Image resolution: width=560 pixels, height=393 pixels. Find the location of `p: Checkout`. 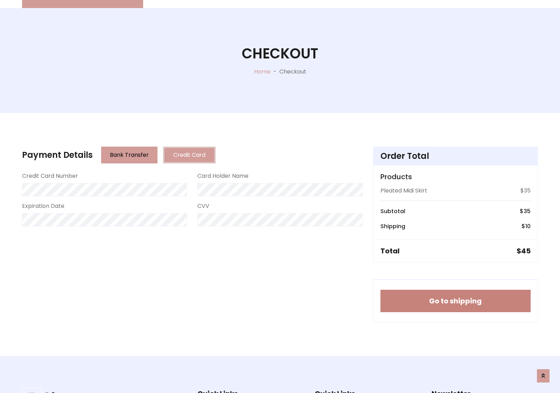

p: Checkout is located at coordinates (293, 72).